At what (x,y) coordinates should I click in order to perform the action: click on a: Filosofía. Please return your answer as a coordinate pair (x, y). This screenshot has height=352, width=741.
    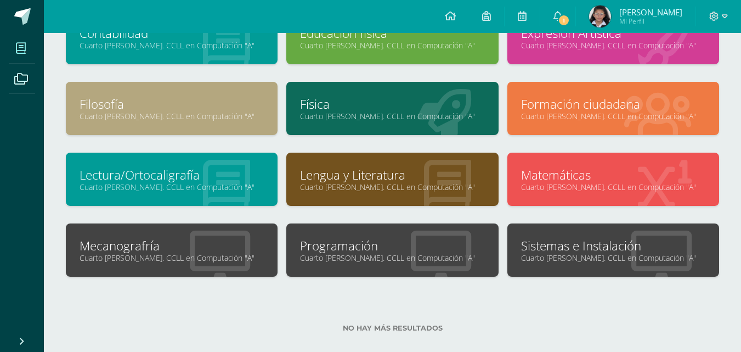
    Looking at the image, I should click on (172, 104).